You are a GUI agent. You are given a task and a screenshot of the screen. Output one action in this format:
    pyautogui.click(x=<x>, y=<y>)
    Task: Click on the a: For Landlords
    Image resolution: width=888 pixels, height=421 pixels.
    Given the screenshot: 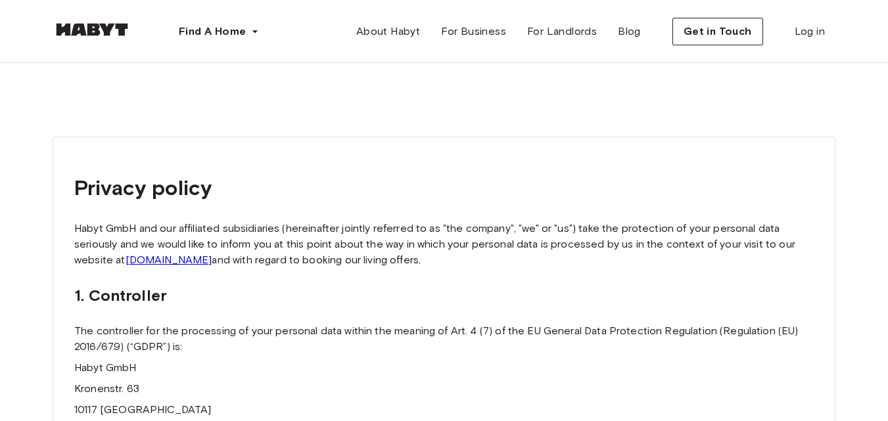 What is the action you would take?
    pyautogui.click(x=562, y=32)
    